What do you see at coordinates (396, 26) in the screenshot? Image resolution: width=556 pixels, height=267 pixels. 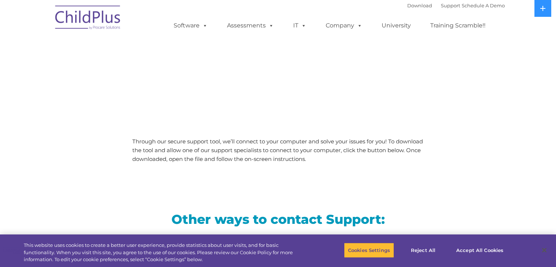 I see `a: University` at bounding box center [396, 26].